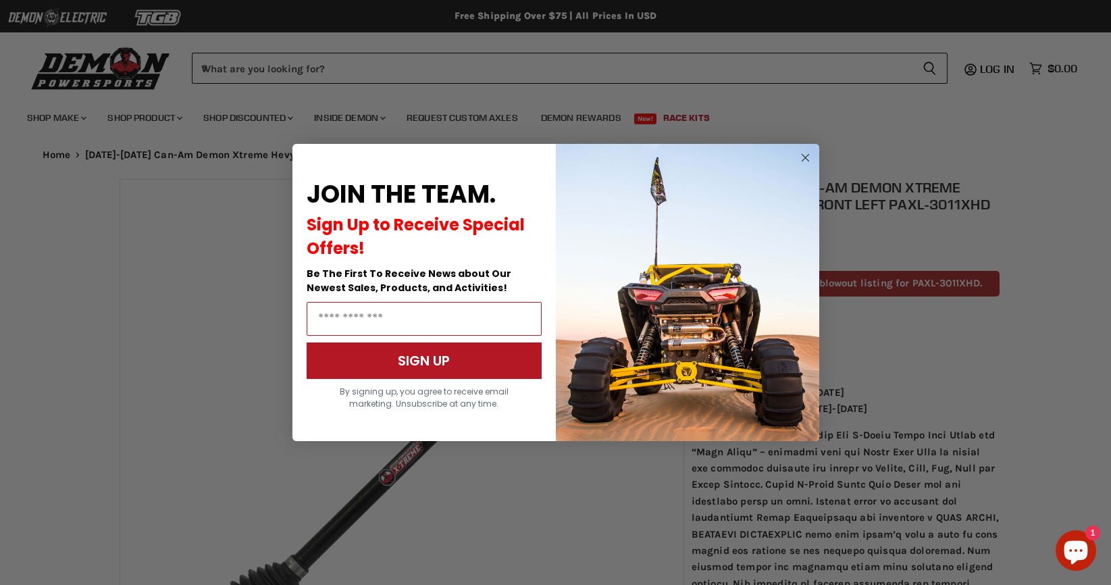  I want to click on span: By signing up, you agree to receive email marketing. Unsubscribe at any time., so click(424, 397).